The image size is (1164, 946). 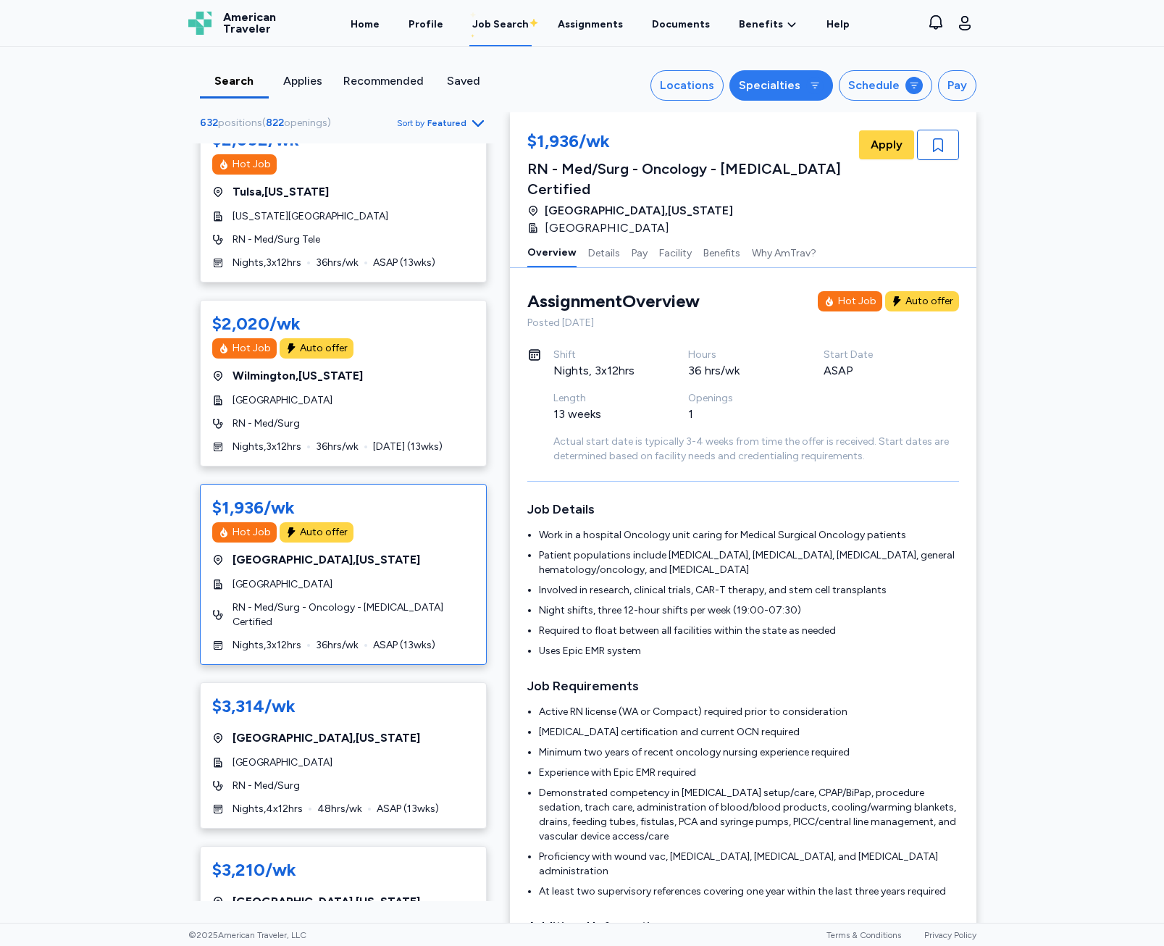 I want to click on img: Logo, so click(x=200, y=23).